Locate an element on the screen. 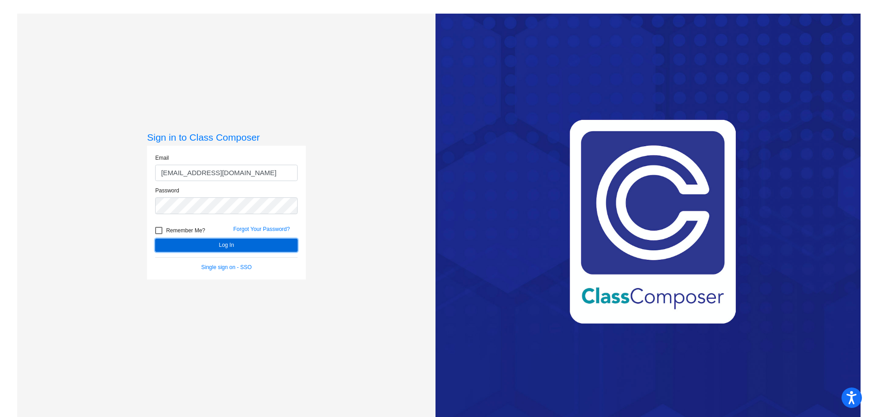  span: Remember Me? is located at coordinates (186, 230).